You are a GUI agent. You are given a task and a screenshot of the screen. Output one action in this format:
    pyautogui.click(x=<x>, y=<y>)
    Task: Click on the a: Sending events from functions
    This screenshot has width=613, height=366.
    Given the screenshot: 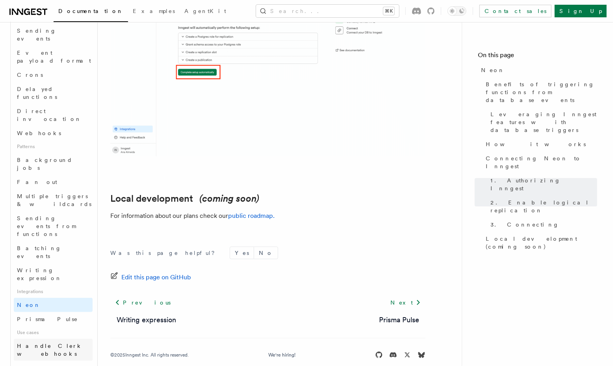 What is the action you would take?
    pyautogui.click(x=53, y=226)
    